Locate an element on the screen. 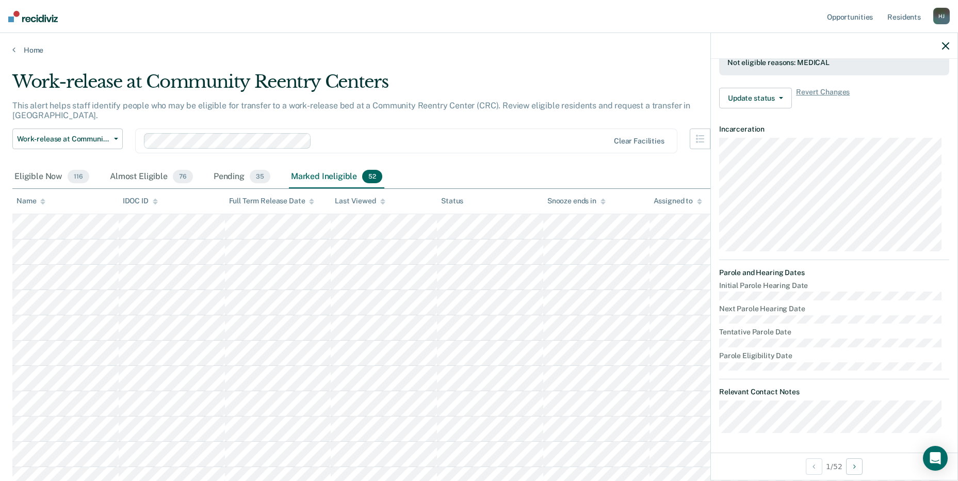 Image resolution: width=958 pixels, height=481 pixels. dt: Initial Parole Hearing Date is located at coordinates (835, 285).